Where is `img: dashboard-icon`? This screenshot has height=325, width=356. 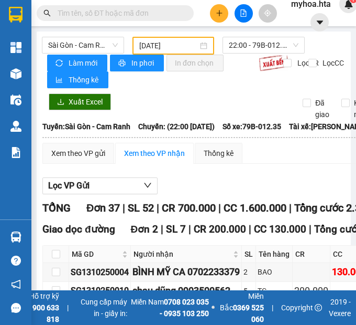
img: dashboard-icon is located at coordinates (16, 47).